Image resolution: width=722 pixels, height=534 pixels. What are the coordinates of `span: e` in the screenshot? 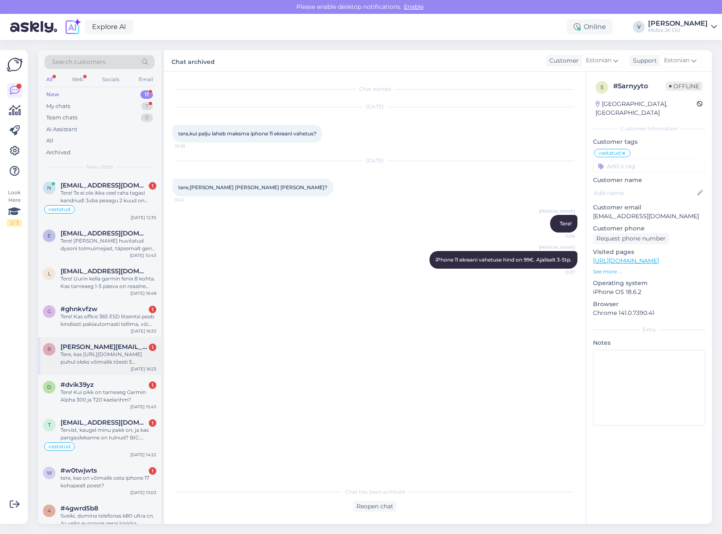 It's located at (49, 235).